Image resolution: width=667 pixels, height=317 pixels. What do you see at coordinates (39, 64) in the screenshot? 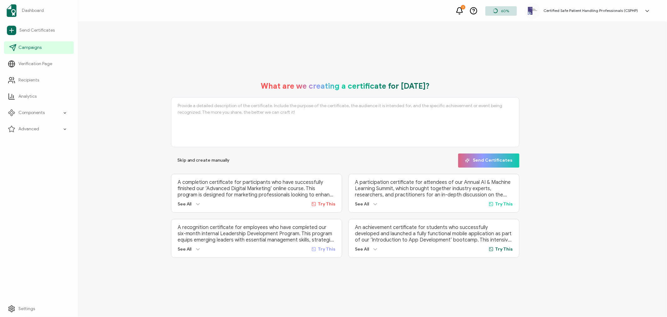
I see `a: Verification Page` at bounding box center [39, 64].